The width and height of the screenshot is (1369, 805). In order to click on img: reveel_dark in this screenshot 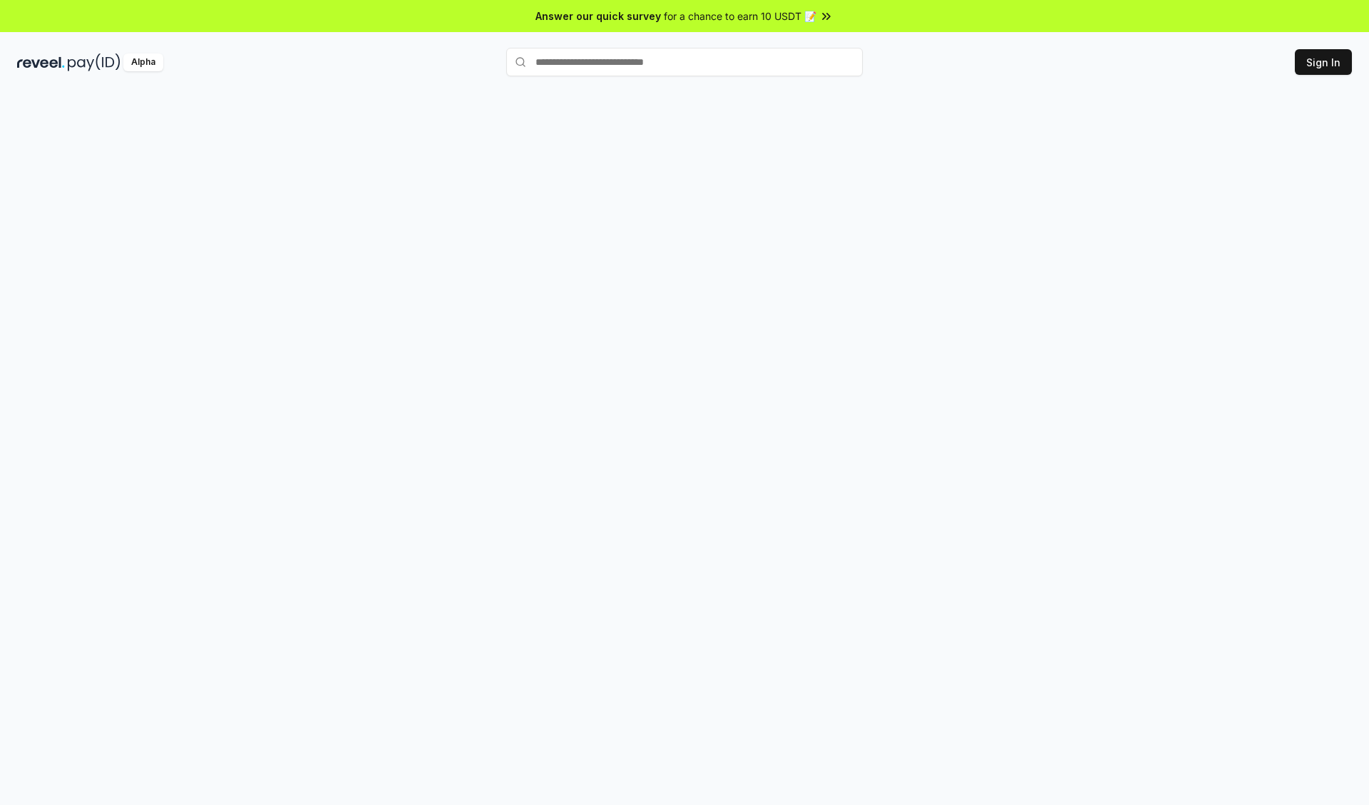, I will do `click(41, 62)`.